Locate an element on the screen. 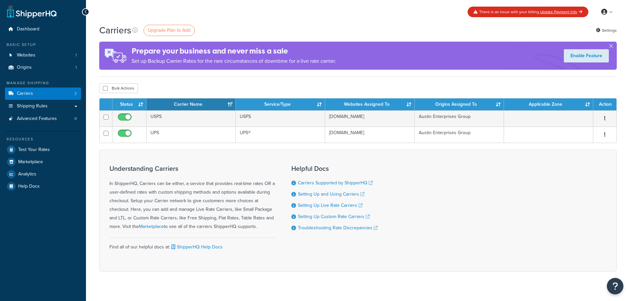 The height and width of the screenshot is (301, 630). a: ShipperHQ Help Docs is located at coordinates (196, 247).